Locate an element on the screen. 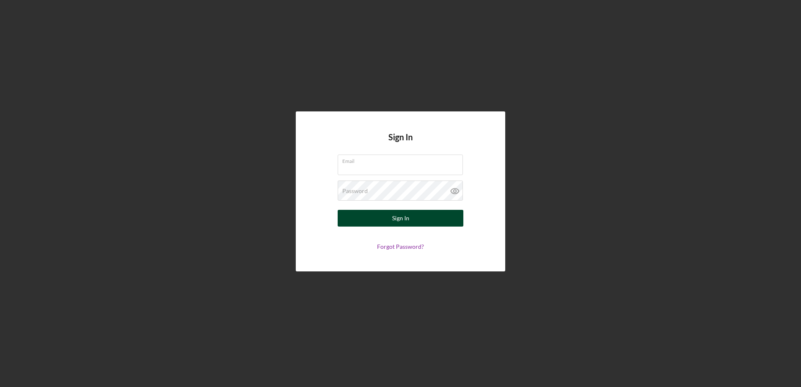 This screenshot has height=387, width=801. label: Email is located at coordinates (402, 160).